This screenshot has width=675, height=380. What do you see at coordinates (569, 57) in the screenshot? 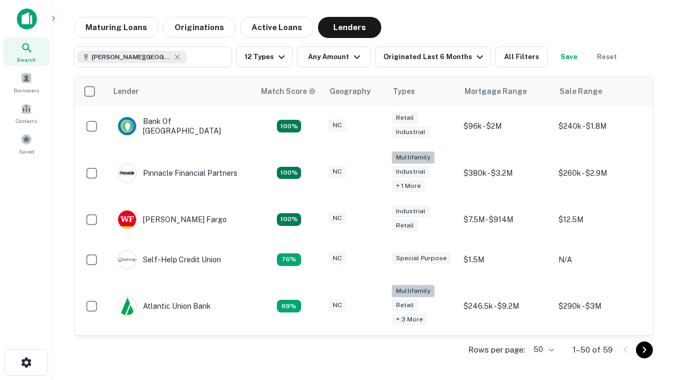
I see `button: Save your search to get updates of matches that match your search criteria.` at bounding box center [569, 57].